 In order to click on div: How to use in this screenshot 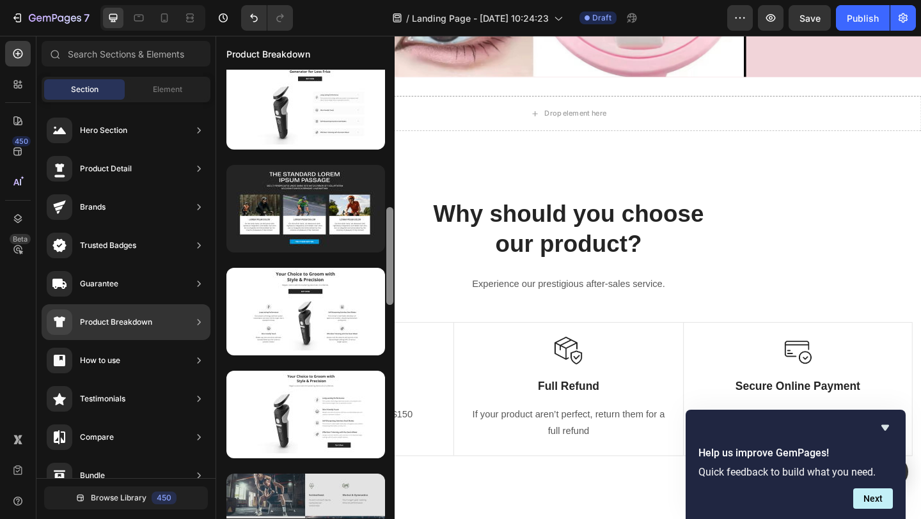, I will do `click(100, 361)`.